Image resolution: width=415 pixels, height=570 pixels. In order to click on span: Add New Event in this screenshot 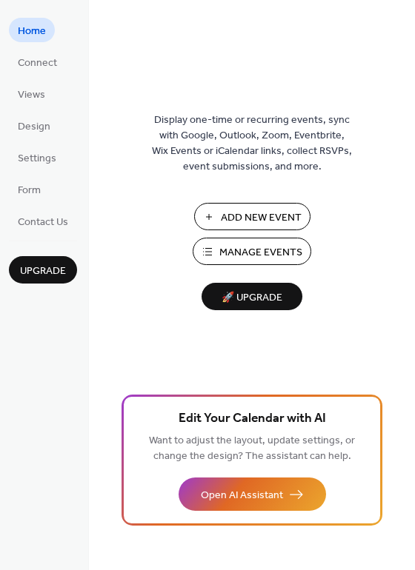, I will do `click(261, 218)`.